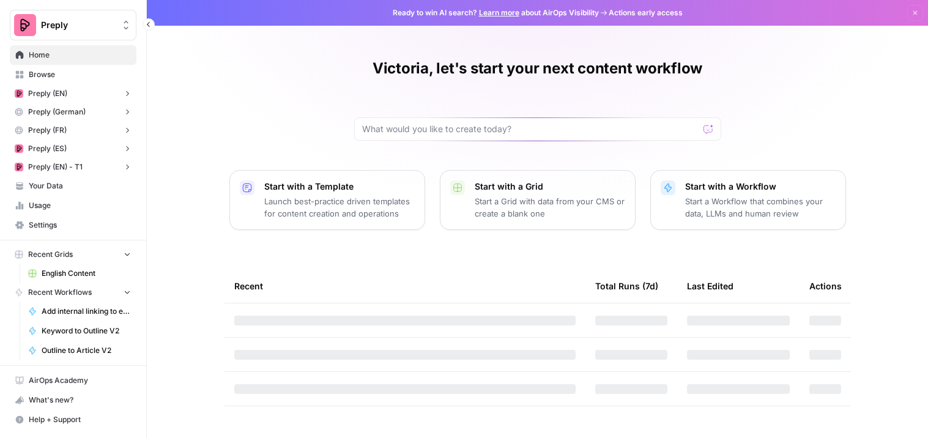 The height and width of the screenshot is (438, 928). Describe the element at coordinates (79, 186) in the screenshot. I see `span: Your Data` at that location.